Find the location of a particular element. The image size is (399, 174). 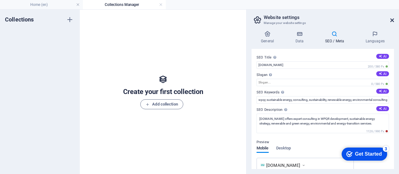

div: 3 is located at coordinates (49, 4).